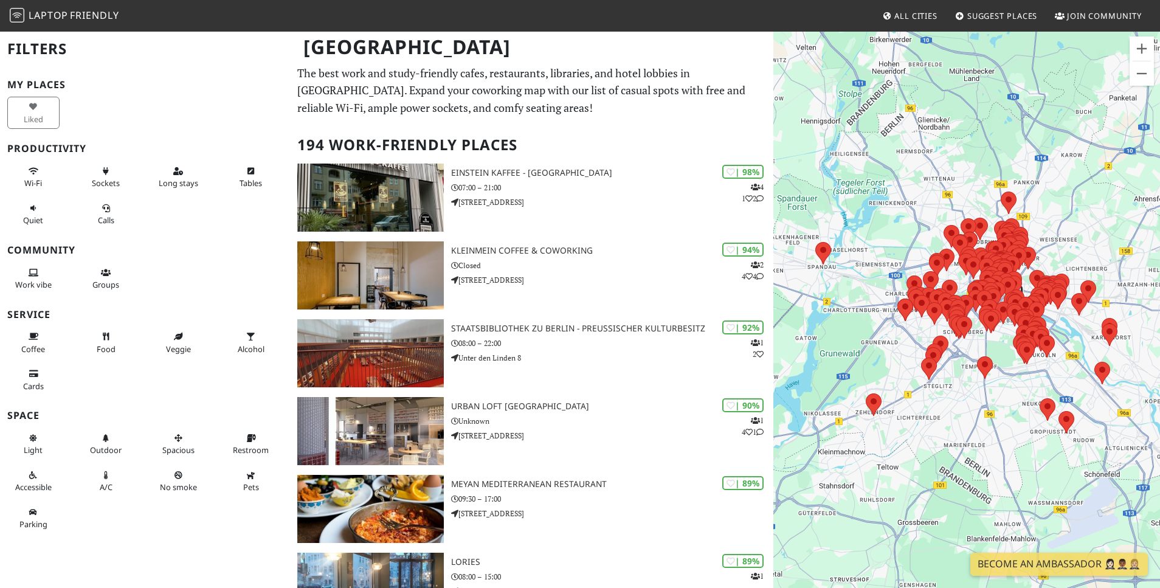 The width and height of the screenshot is (1160, 588). What do you see at coordinates (532, 145) in the screenshot?
I see `h2: 194 Work-Friendly Places` at bounding box center [532, 145].